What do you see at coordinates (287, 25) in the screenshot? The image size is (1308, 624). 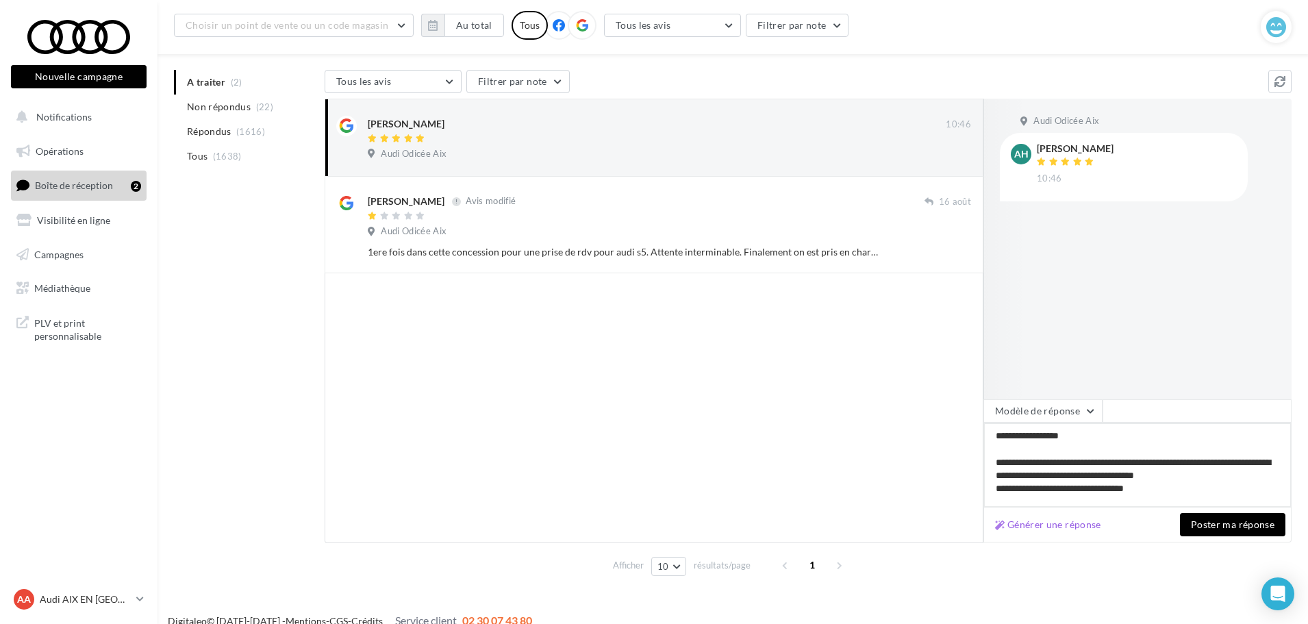 I see `span: Choisir un point de vente ou un code magasin` at bounding box center [287, 25].